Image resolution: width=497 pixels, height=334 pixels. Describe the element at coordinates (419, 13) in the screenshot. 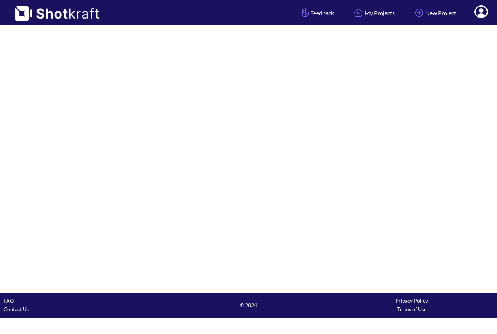

I see `img: Add Icon` at that location.